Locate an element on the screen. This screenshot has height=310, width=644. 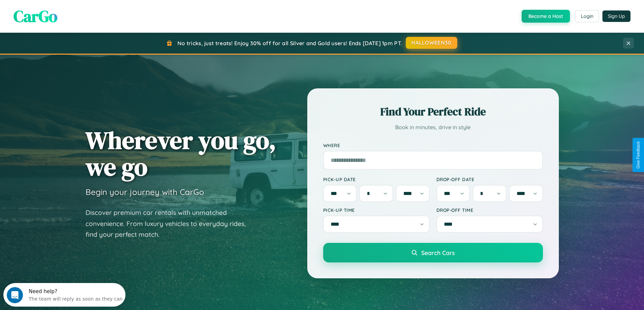
label: Pick-up Time is located at coordinates (376, 210).